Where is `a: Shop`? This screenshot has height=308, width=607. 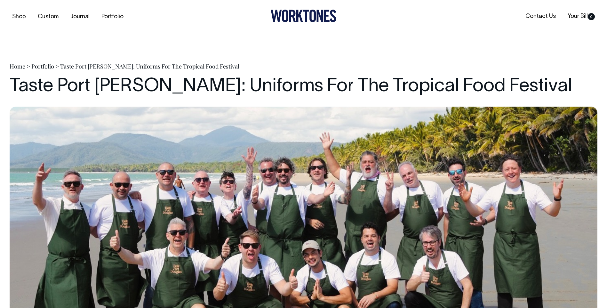
a: Shop is located at coordinates (19, 17).